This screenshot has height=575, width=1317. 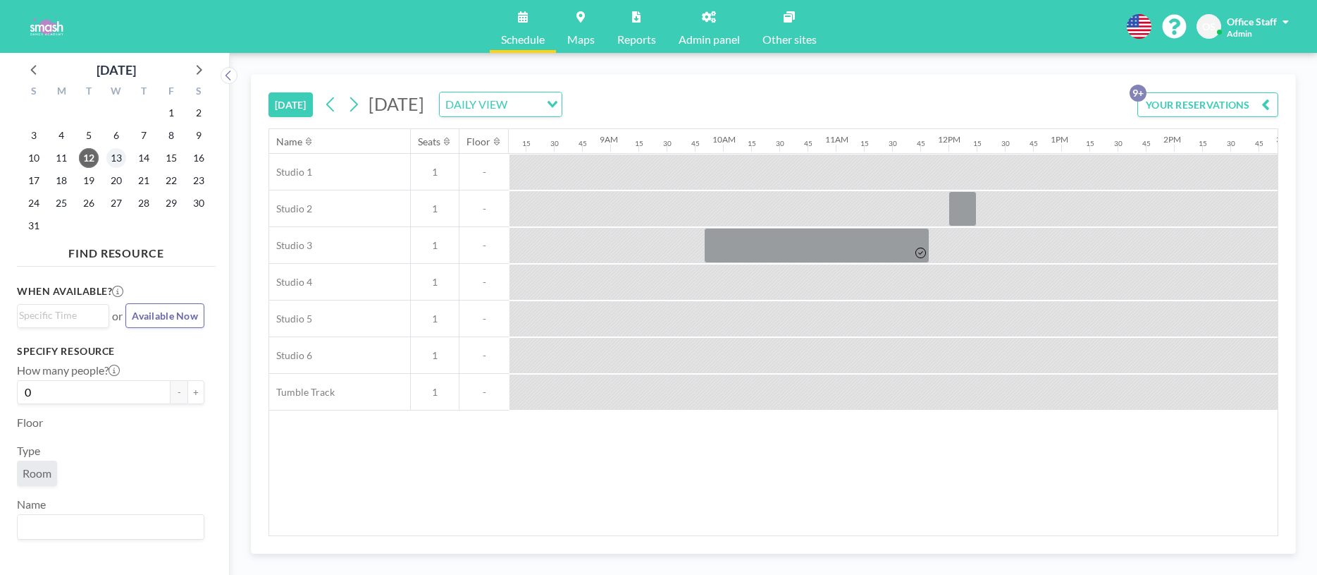 What do you see at coordinates (1252, 21) in the screenshot?
I see `span: Office Staff` at bounding box center [1252, 21].